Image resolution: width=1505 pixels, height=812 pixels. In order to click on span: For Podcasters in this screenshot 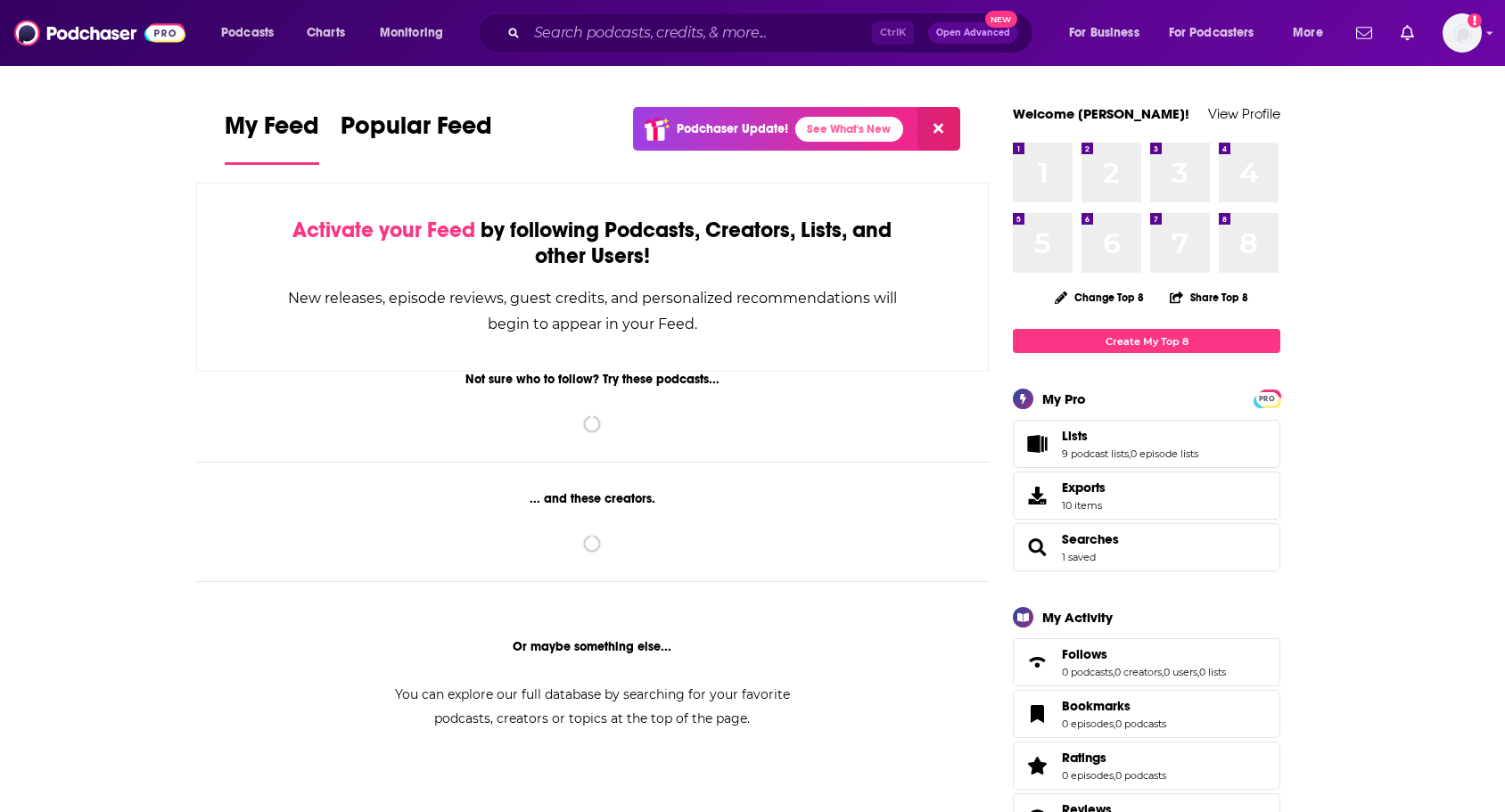, I will do `click(1212, 33)`.